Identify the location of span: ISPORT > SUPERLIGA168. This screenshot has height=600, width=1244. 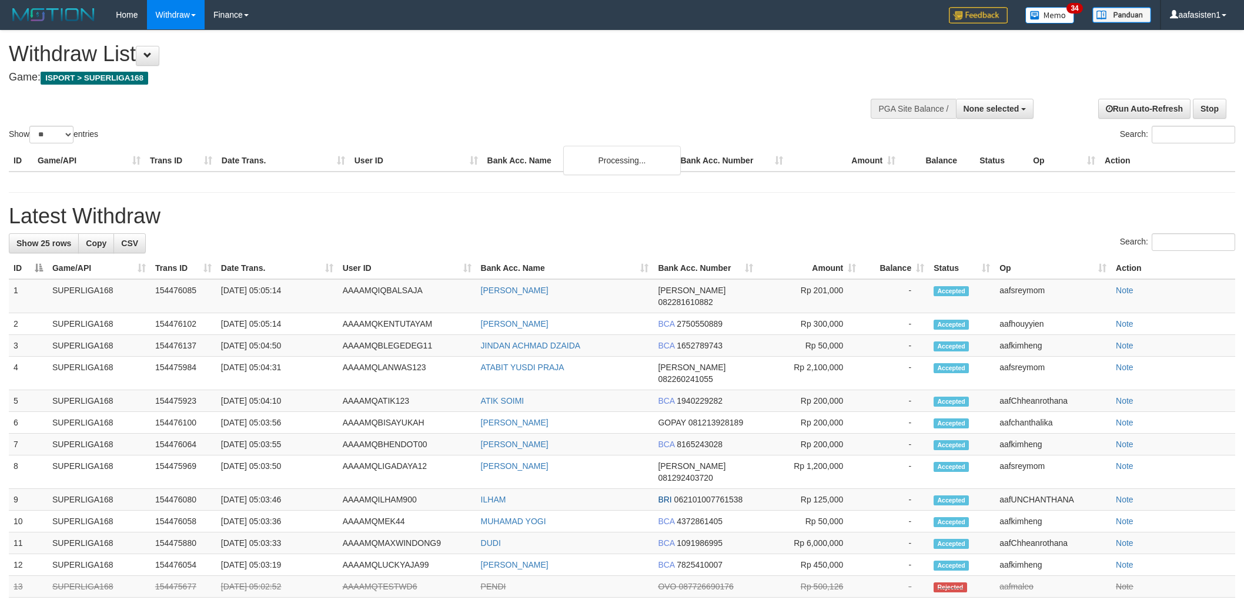
(94, 78).